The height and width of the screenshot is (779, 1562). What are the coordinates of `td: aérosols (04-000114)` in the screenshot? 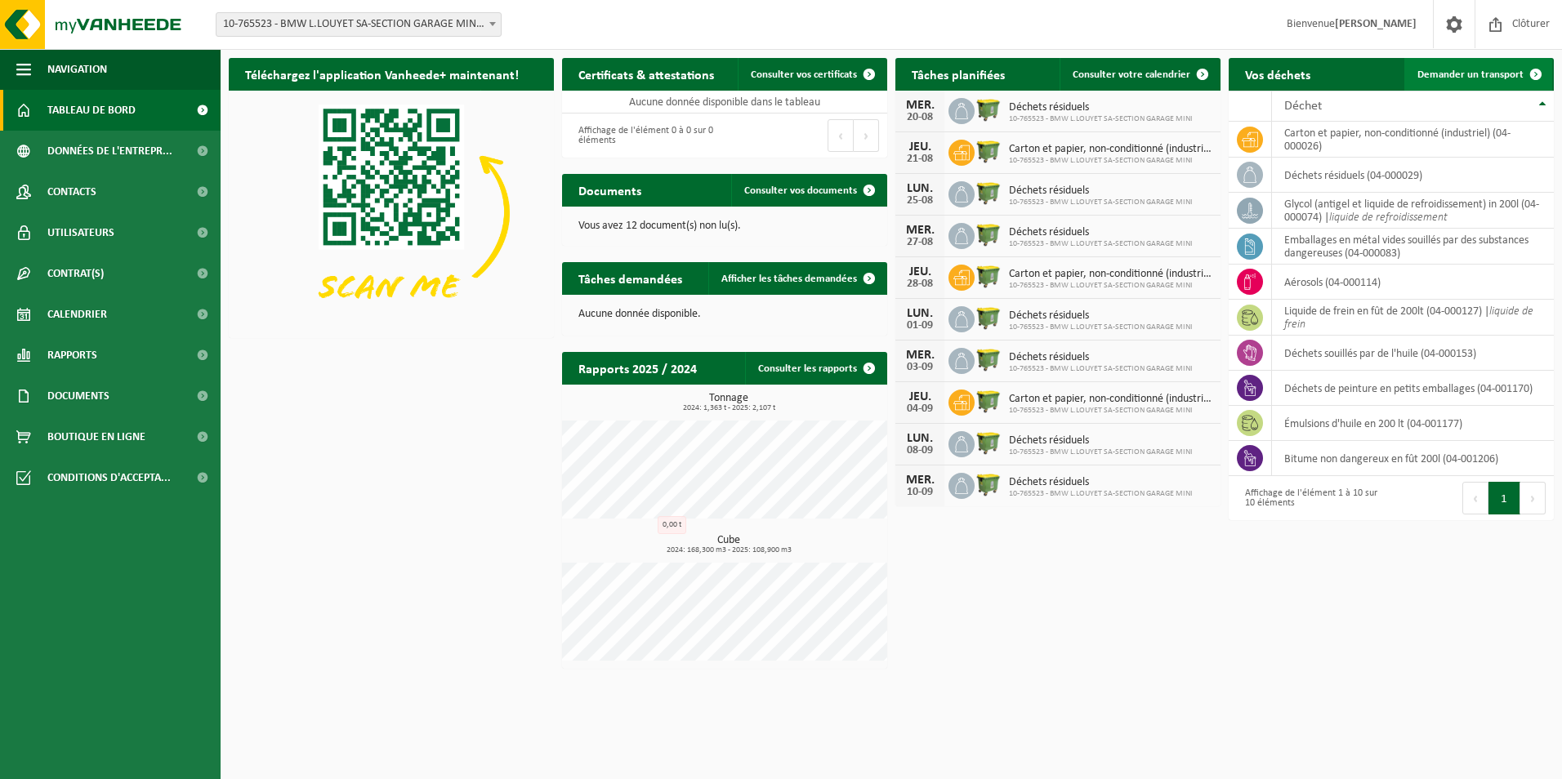 It's located at (1413, 282).